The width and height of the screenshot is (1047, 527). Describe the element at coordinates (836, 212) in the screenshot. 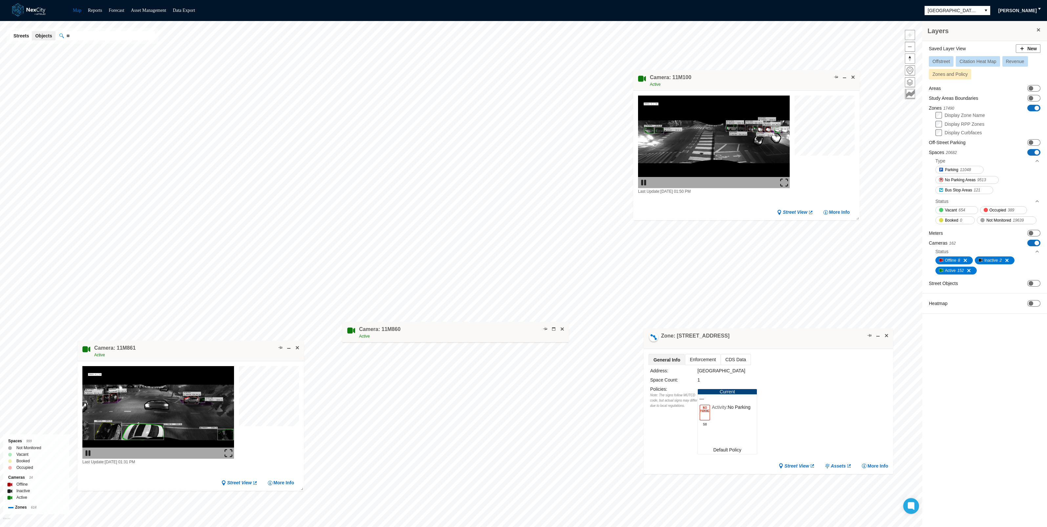

I see `button: More Info` at that location.